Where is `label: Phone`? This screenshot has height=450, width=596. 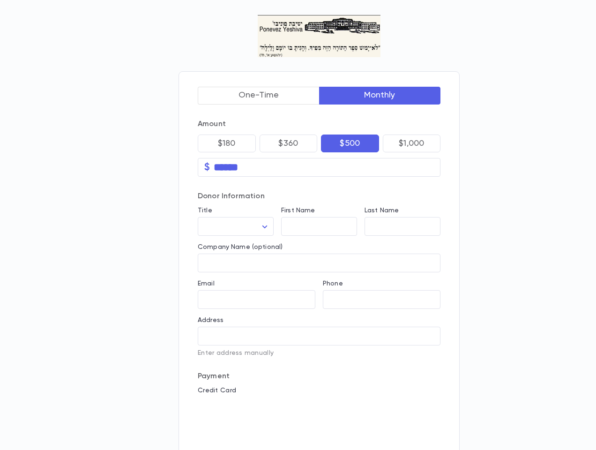 label: Phone is located at coordinates (333, 283).